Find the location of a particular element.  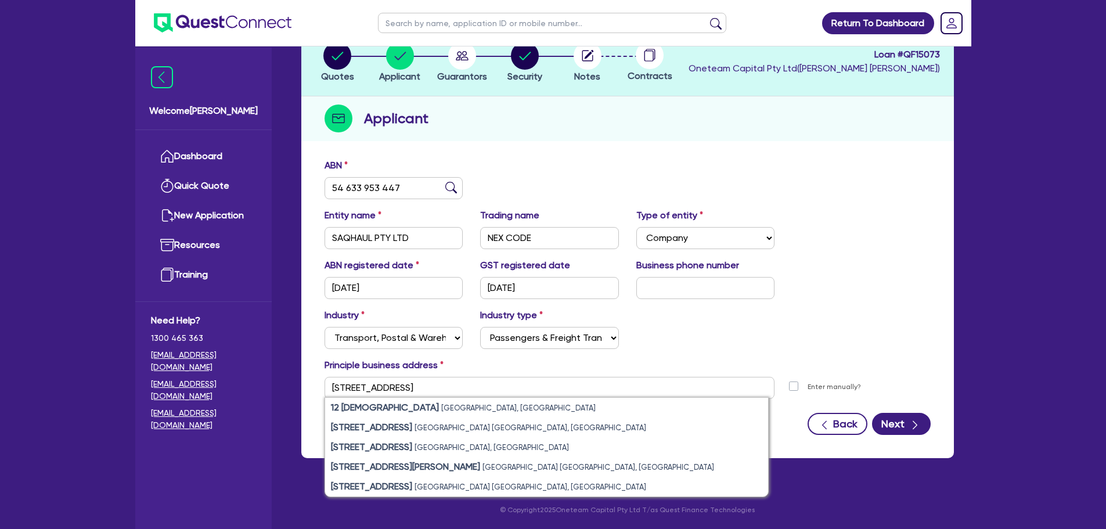

img: step-icon is located at coordinates (338, 118).